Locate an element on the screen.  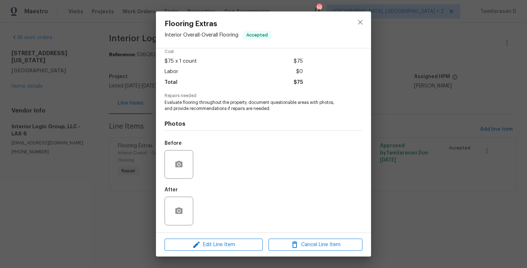
span: Repairs needed is located at coordinates (263, 96).